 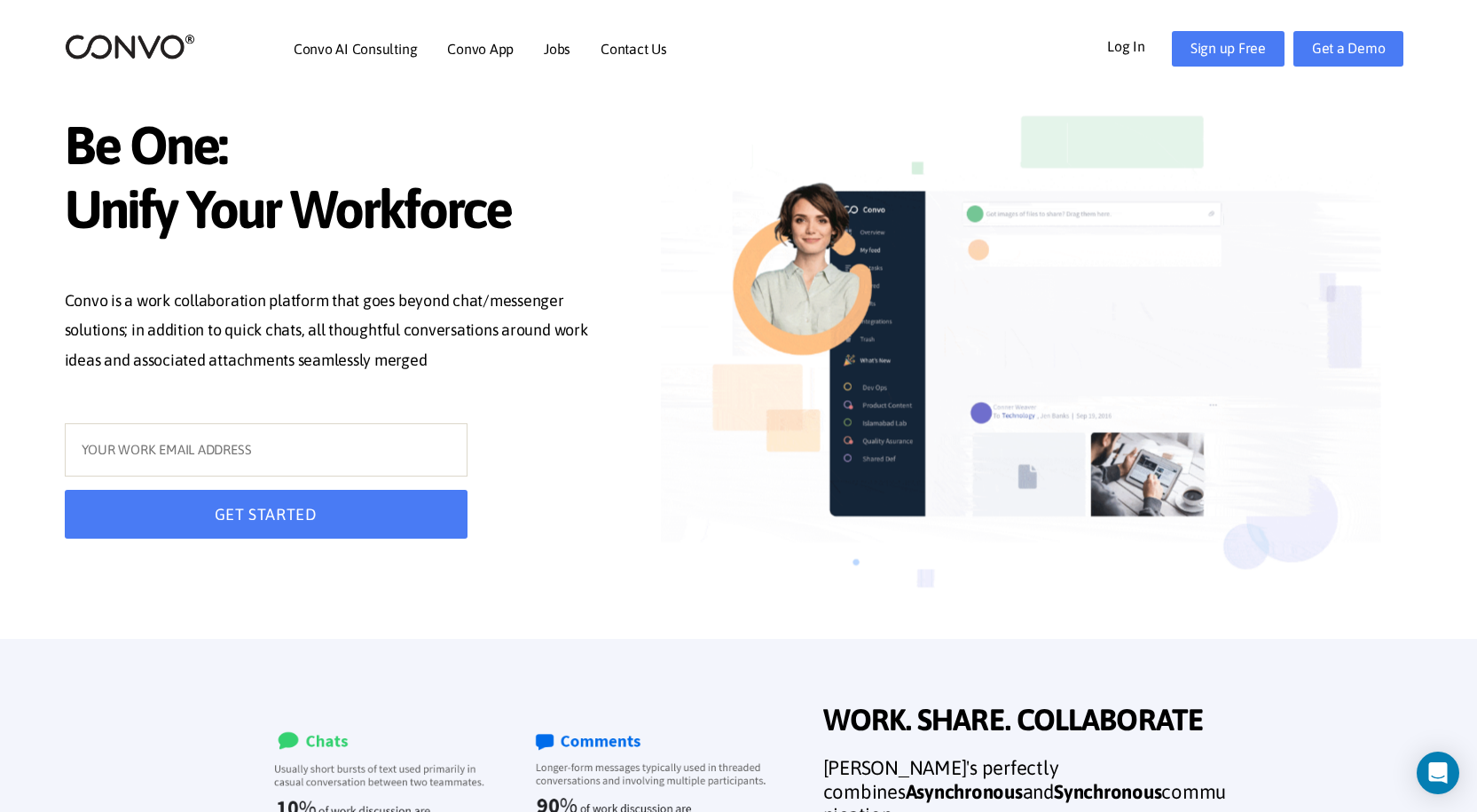 I want to click on span: WORK. SHARE. COLLABORATE, so click(x=1028, y=722).